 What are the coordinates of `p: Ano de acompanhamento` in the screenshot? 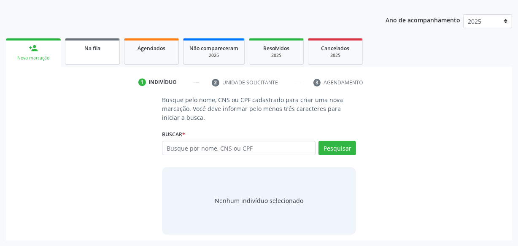 It's located at (423, 19).